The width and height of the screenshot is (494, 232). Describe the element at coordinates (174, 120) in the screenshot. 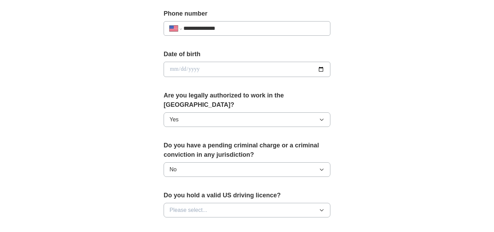

I see `span: Yes` at that location.